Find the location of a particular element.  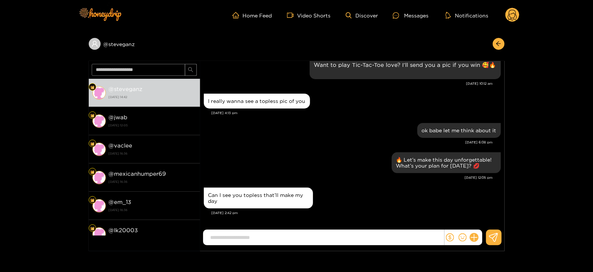

a: Video Shorts is located at coordinates (309, 15).